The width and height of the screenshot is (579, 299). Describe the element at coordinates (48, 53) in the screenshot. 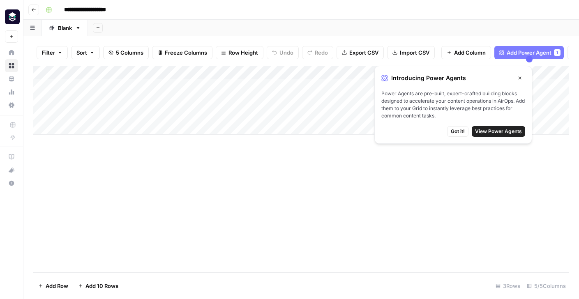

I see `span: Filter` at that location.